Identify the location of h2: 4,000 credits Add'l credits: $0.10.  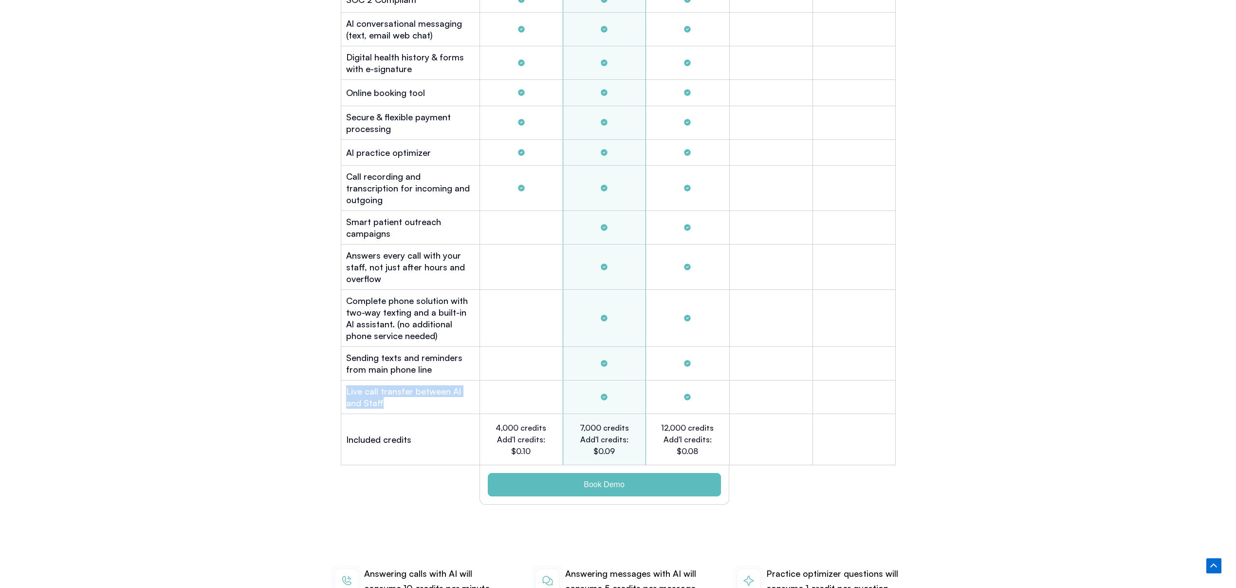
(521, 439).